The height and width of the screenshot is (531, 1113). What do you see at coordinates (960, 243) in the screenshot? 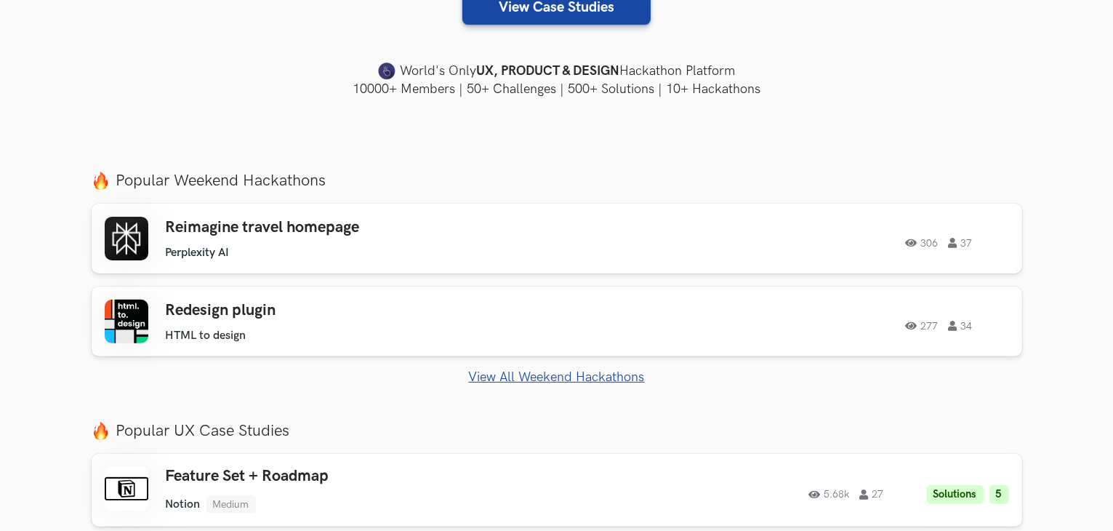
I see `span: 37` at bounding box center [960, 243].